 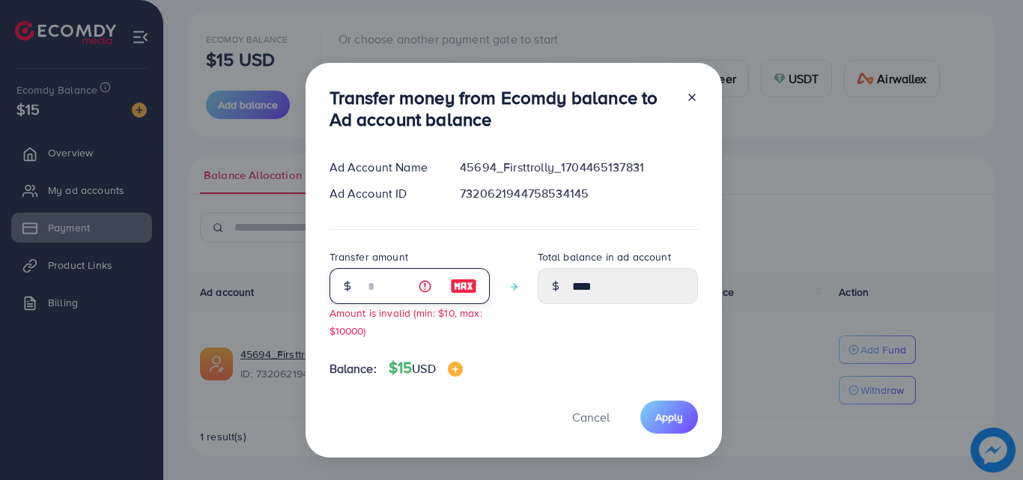 I want to click on label: Transfer amount, so click(x=368, y=257).